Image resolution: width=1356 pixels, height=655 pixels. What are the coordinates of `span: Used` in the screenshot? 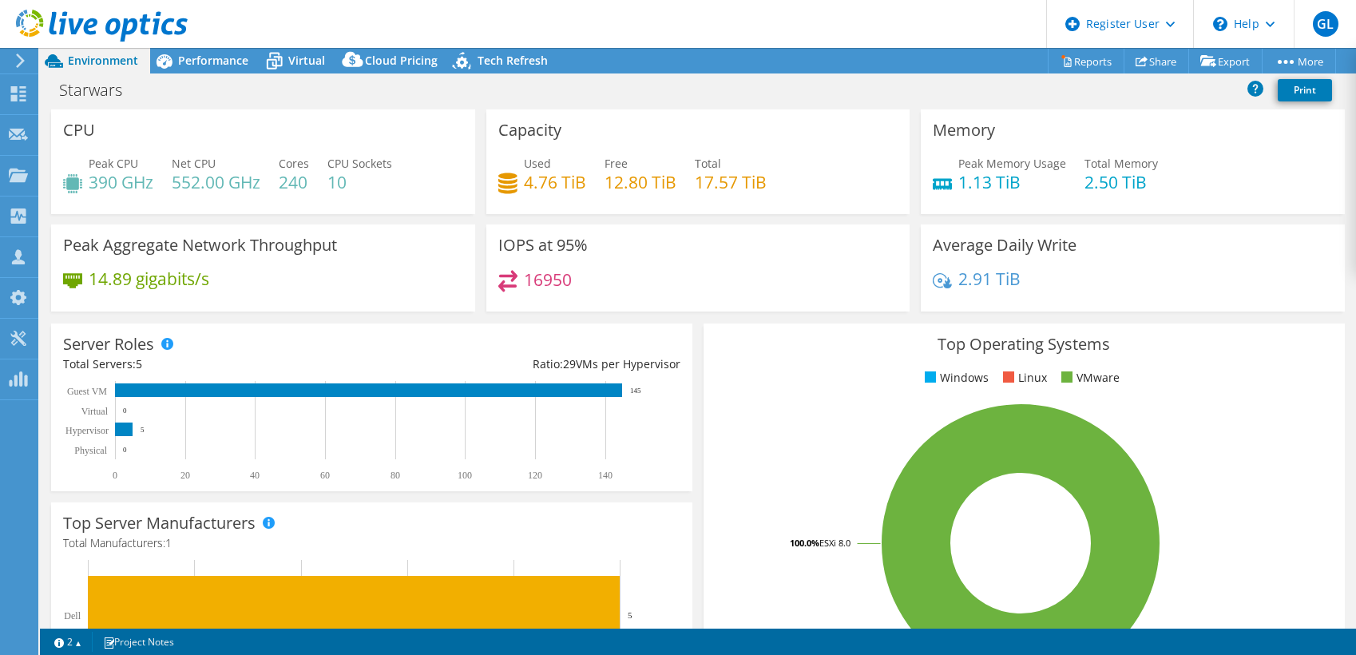 It's located at (537, 163).